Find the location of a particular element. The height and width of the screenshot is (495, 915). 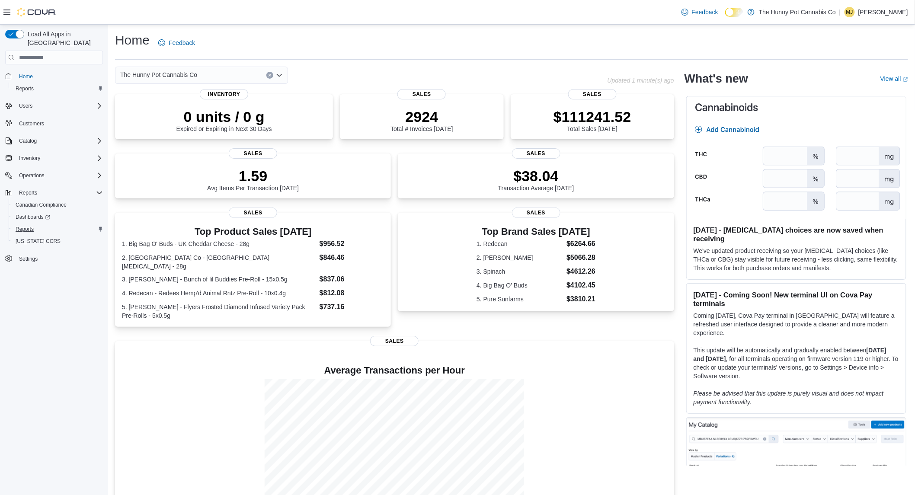

dt: 1. Big Bag O' Buds - UK Cheddar Cheese - 28g is located at coordinates (219, 244).